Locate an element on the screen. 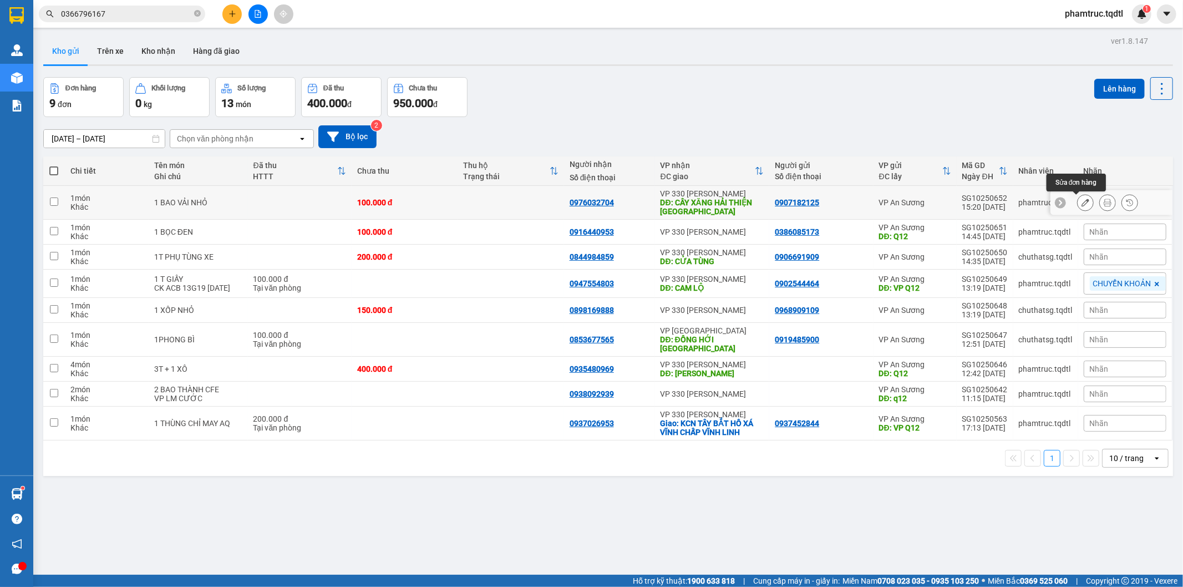 This screenshot has width=1183, height=587. div: Số điện thoại is located at coordinates (821, 176).